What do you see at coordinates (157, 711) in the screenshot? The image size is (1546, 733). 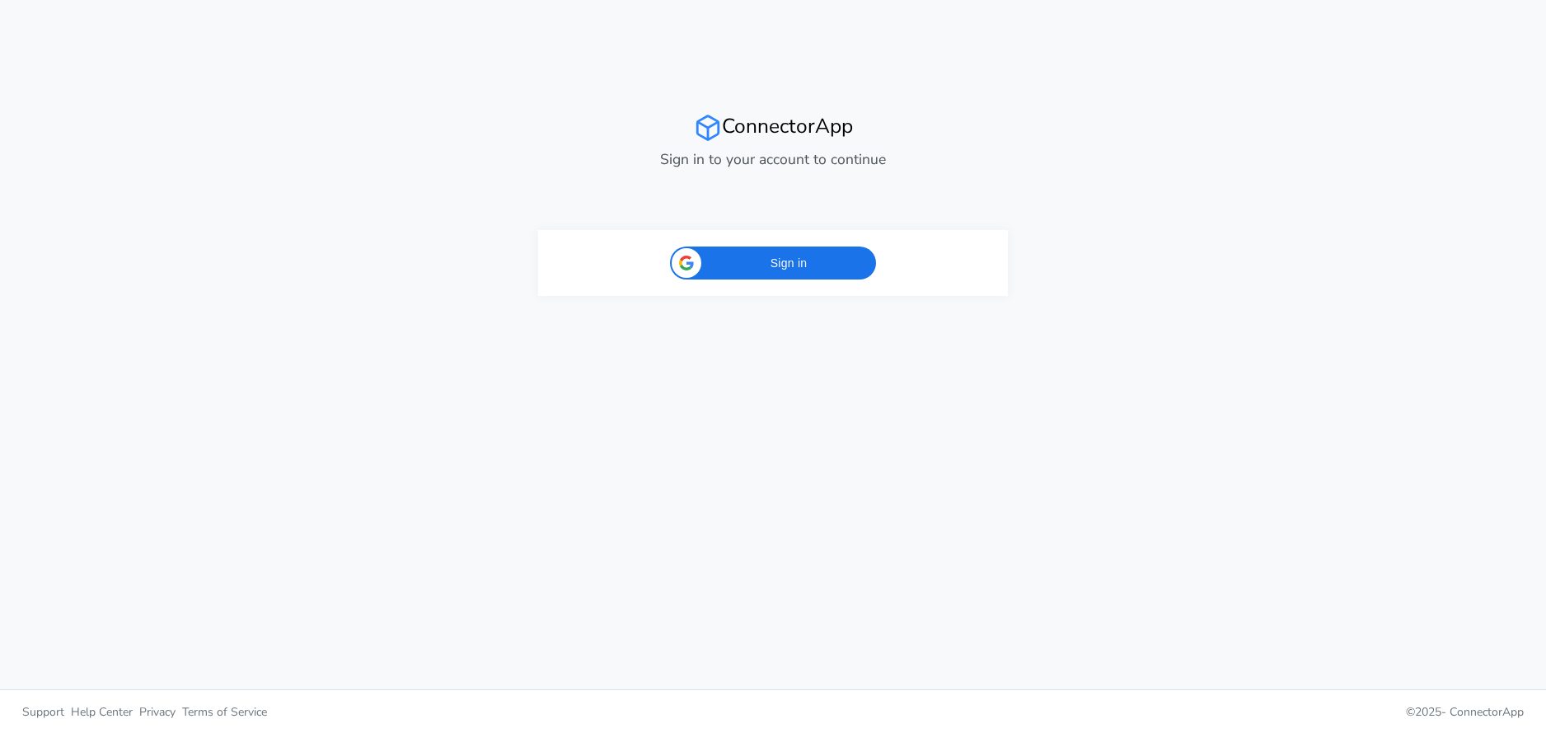 I see `span: Privacy` at bounding box center [157, 711].